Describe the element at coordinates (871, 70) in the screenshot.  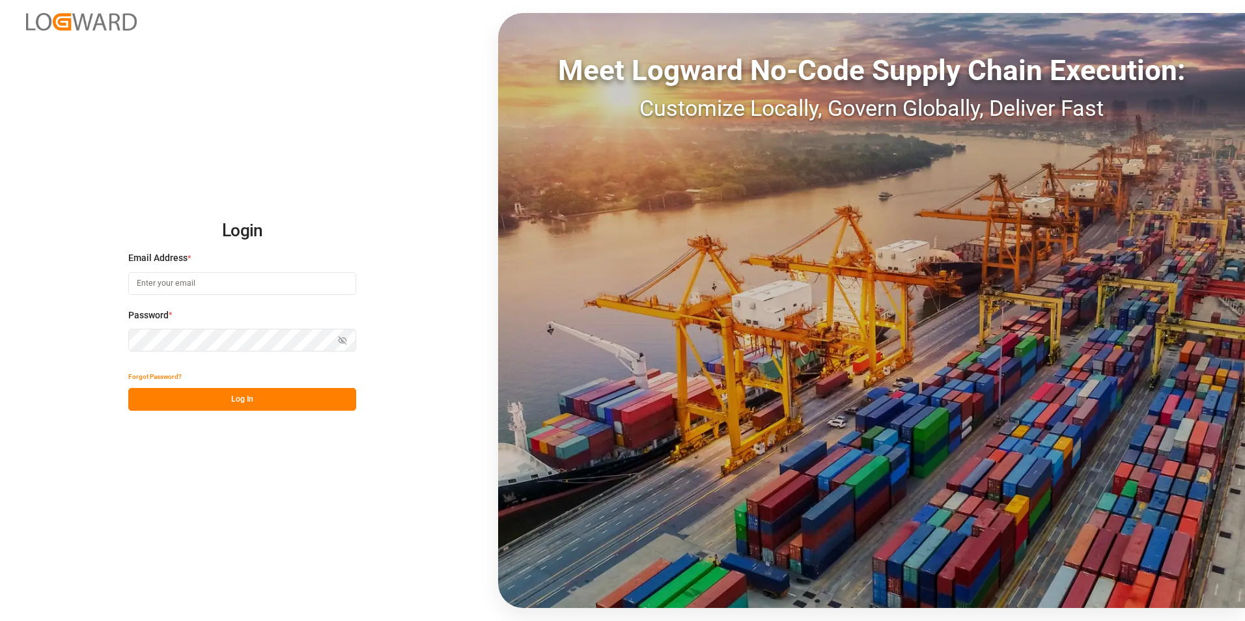
I see `div: Meet Logward No-Code Supply Chain Execution:` at that location.